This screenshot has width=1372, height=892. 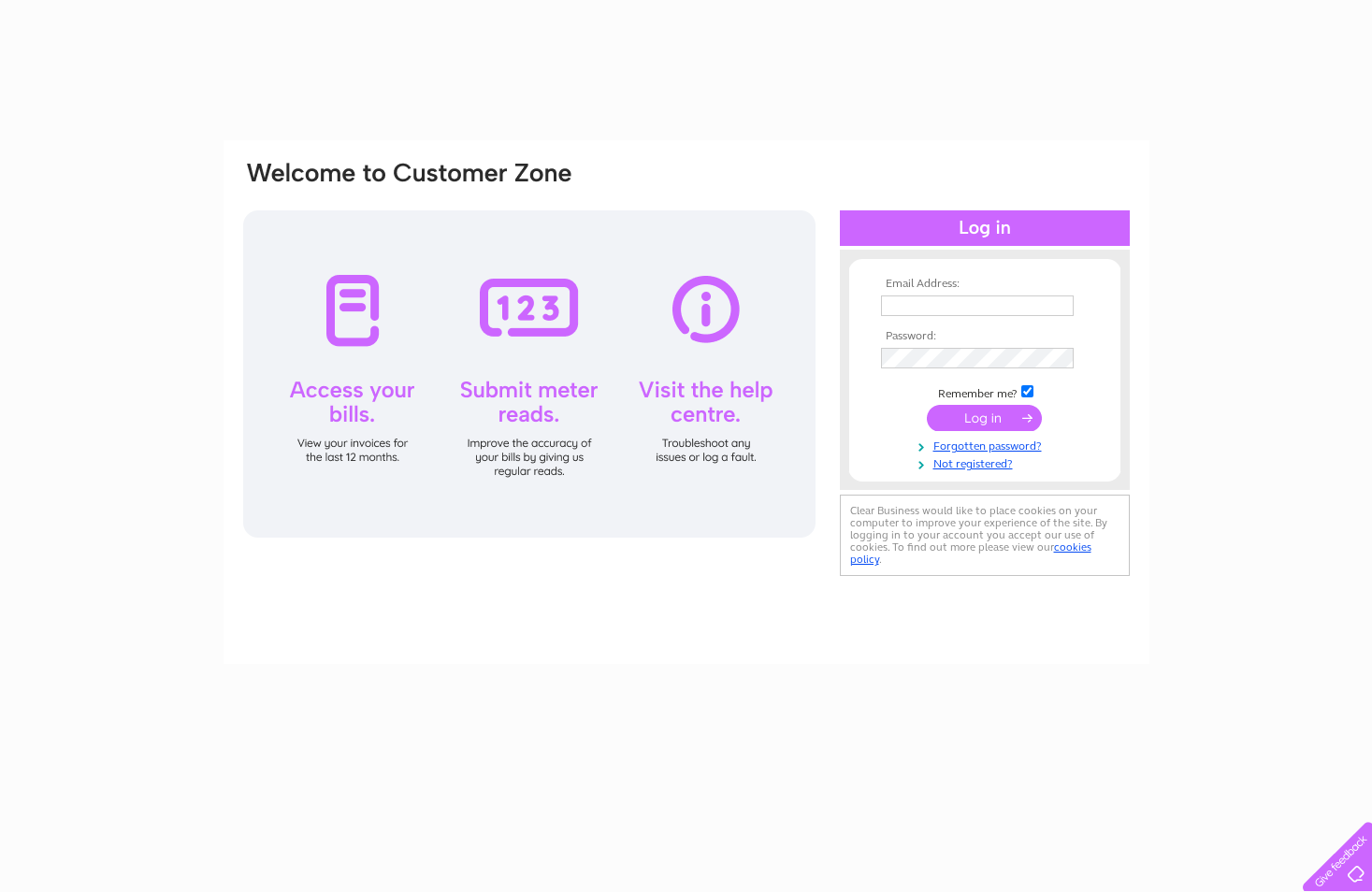 I want to click on div: Clear Business would like to place cookies on your computer to improve your experience of the sit..., so click(x=985, y=535).